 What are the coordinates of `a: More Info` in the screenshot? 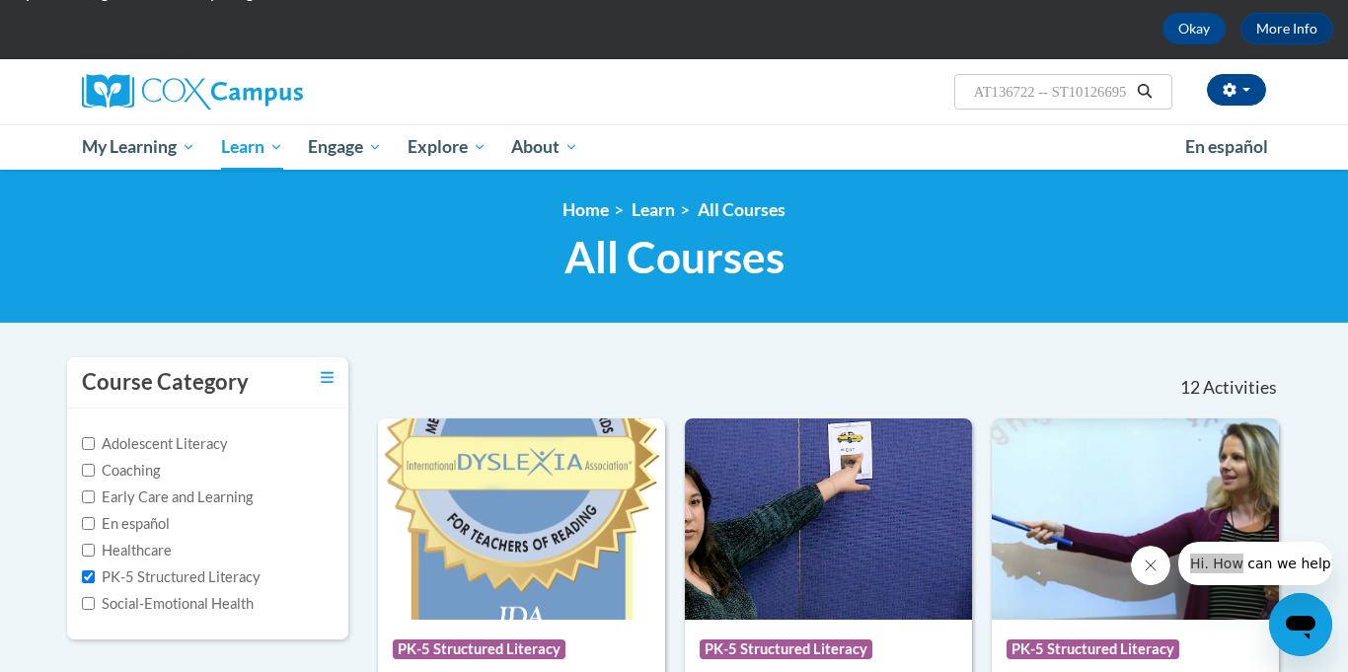 It's located at (1287, 29).